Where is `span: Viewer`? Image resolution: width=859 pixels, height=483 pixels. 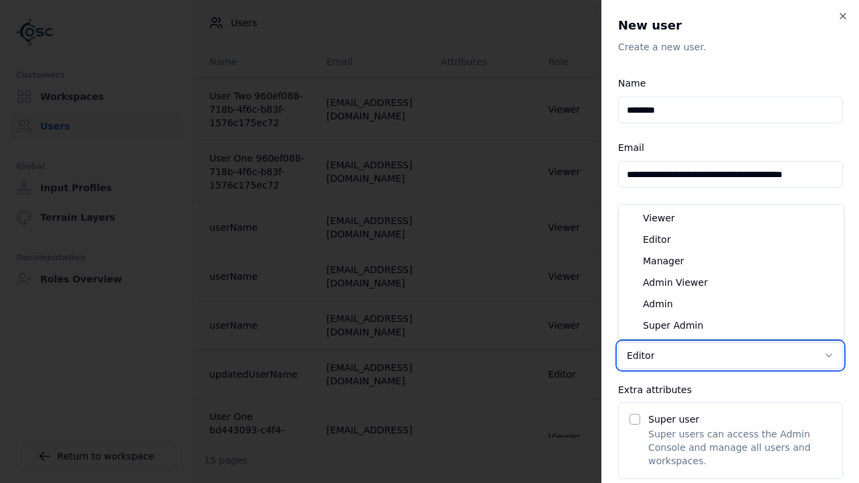
span: Viewer is located at coordinates (659, 218).